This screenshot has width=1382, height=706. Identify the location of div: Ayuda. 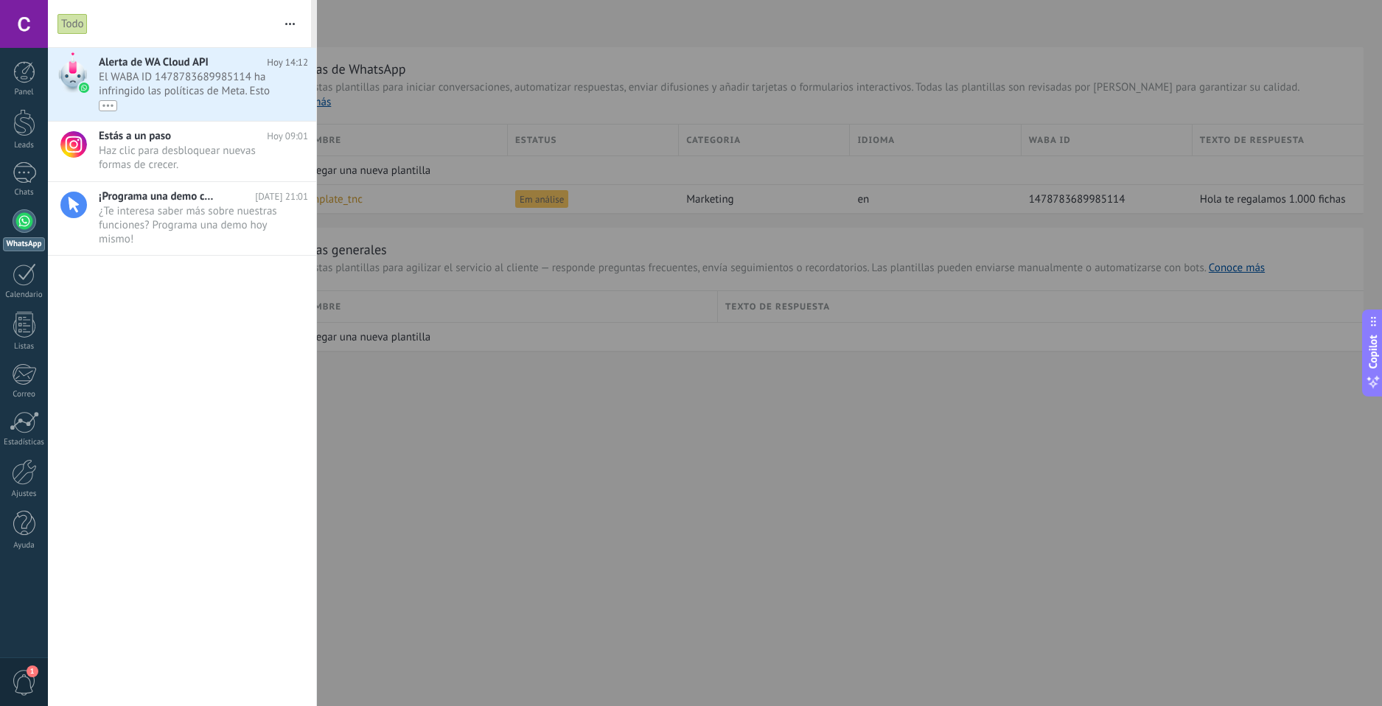
(24, 546).